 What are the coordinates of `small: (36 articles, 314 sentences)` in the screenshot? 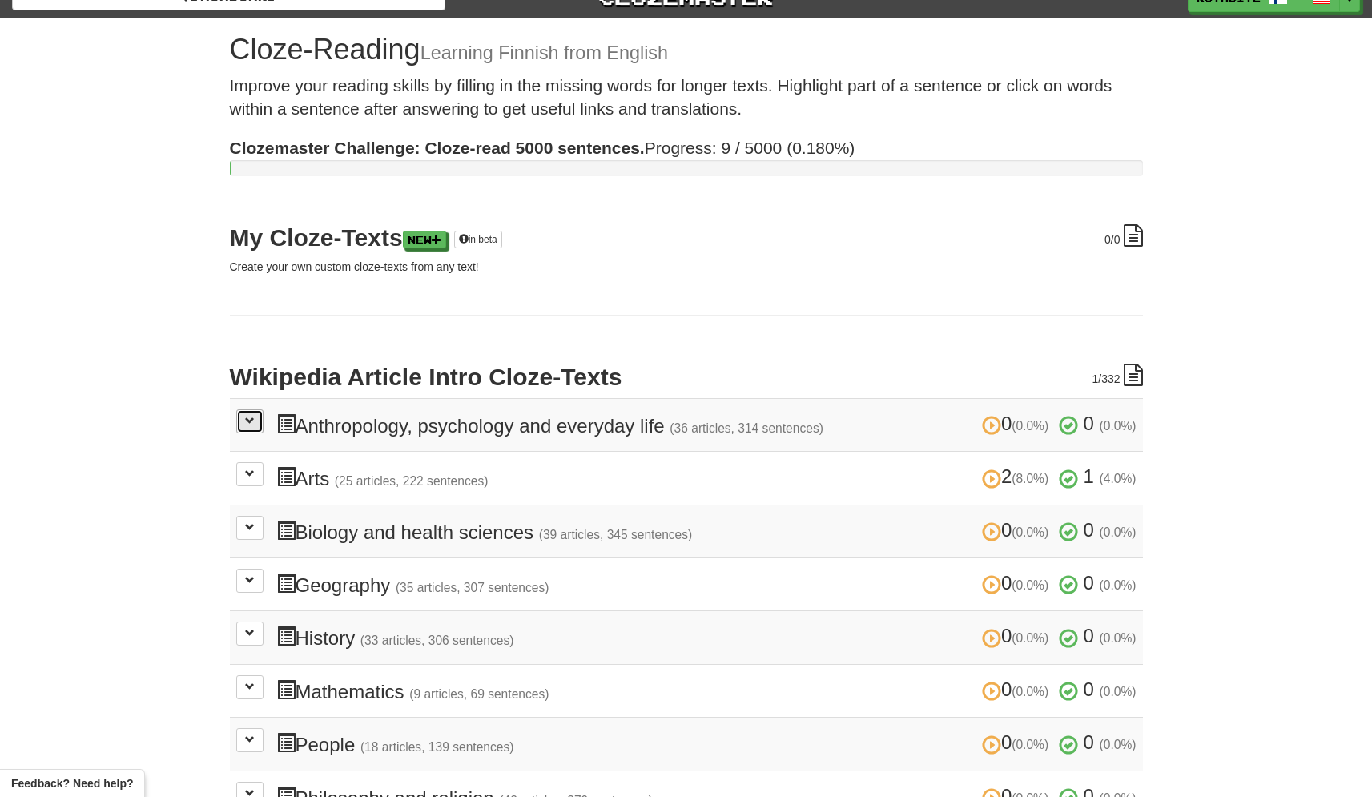 It's located at (747, 428).